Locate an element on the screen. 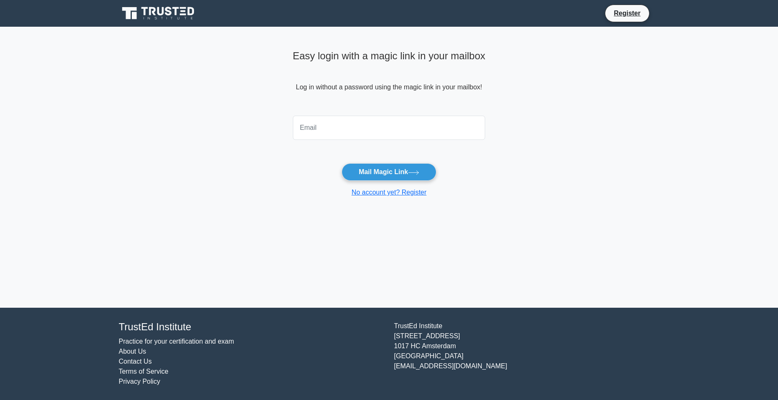 This screenshot has width=778, height=400. a: Privacy Policy is located at coordinates (140, 381).